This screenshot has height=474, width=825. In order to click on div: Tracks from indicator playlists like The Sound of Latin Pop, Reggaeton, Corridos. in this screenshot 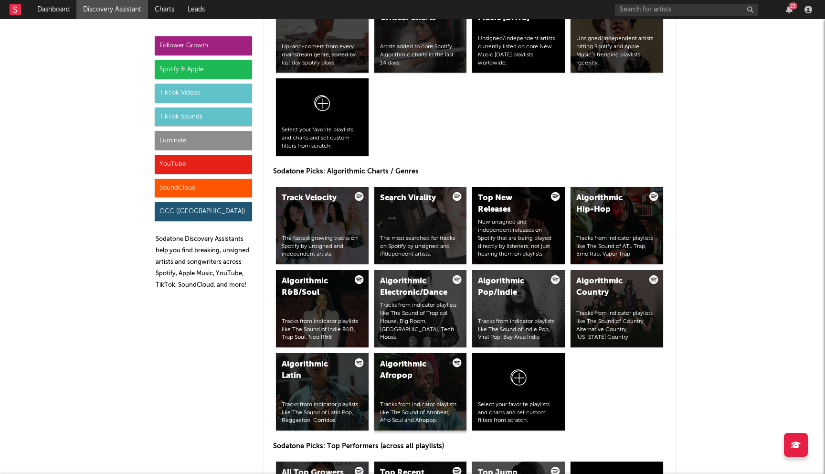, I will do `click(322, 413)`.